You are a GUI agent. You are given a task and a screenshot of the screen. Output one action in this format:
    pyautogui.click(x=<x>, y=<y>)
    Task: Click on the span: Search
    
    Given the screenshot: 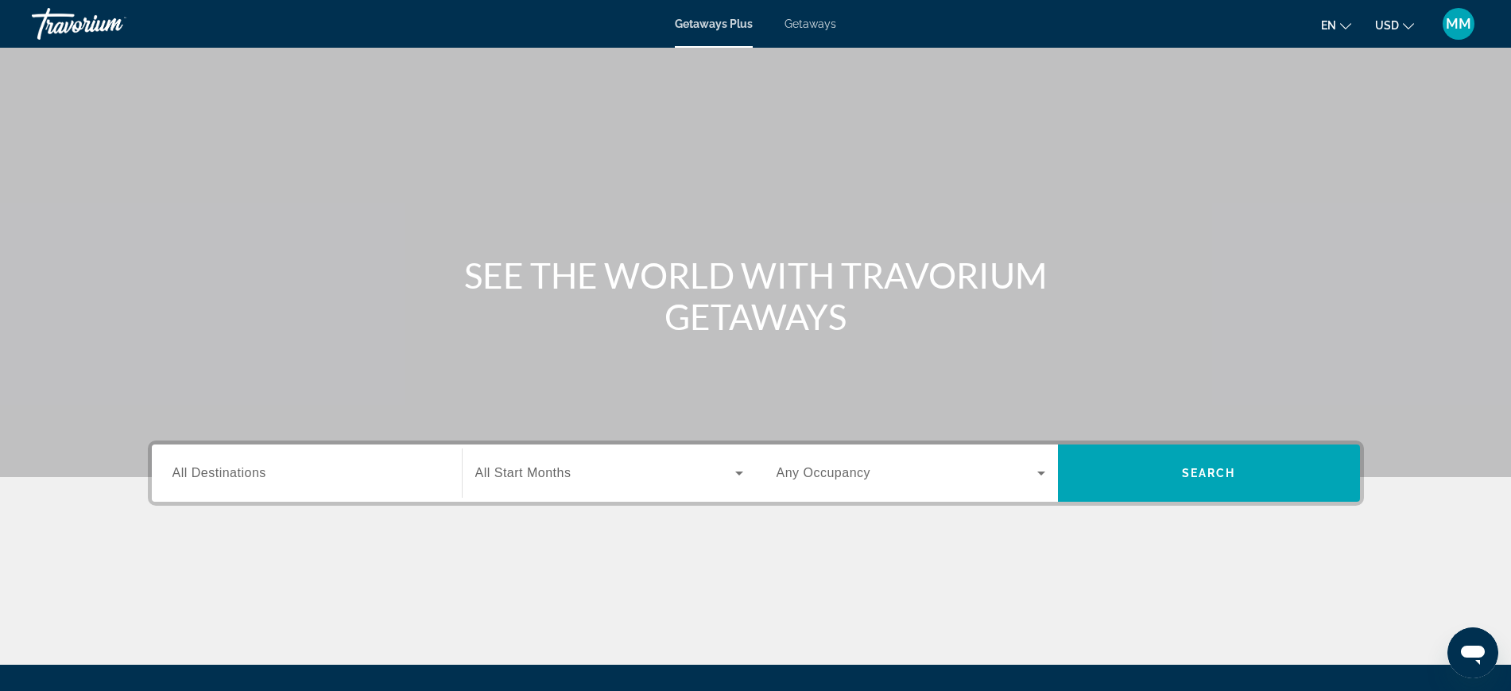 What is the action you would take?
    pyautogui.click(x=1209, y=473)
    